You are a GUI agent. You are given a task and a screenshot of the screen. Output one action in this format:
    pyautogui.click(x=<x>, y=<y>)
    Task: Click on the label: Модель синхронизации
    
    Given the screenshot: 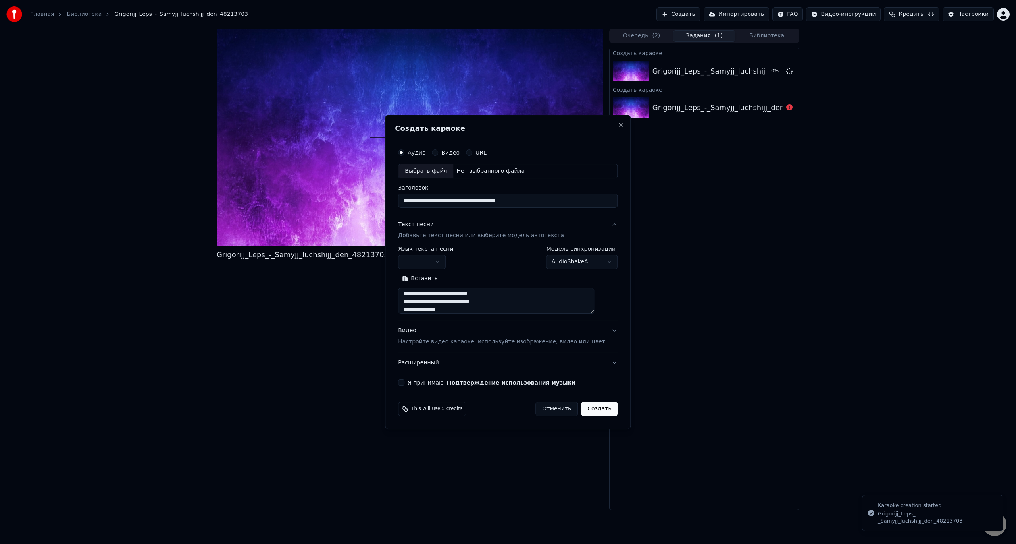 What is the action you would take?
    pyautogui.click(x=582, y=249)
    